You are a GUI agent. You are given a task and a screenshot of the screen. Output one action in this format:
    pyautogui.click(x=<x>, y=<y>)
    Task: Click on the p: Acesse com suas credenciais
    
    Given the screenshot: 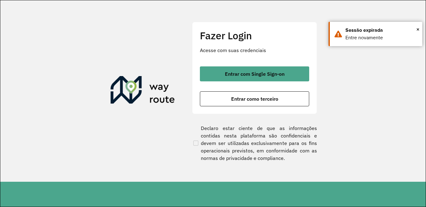 What is the action you would take?
    pyautogui.click(x=254, y=50)
    